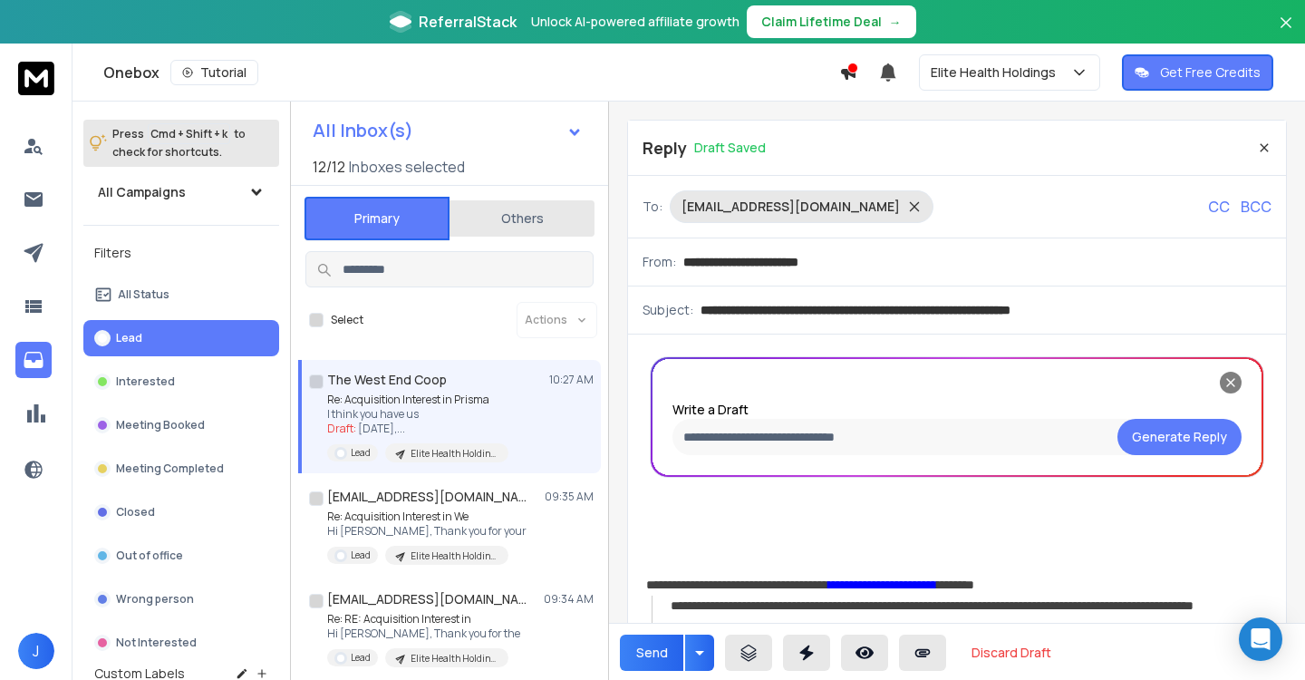 Image resolution: width=1305 pixels, height=680 pixels. I want to click on button: All Inbox(s), so click(448, 130).